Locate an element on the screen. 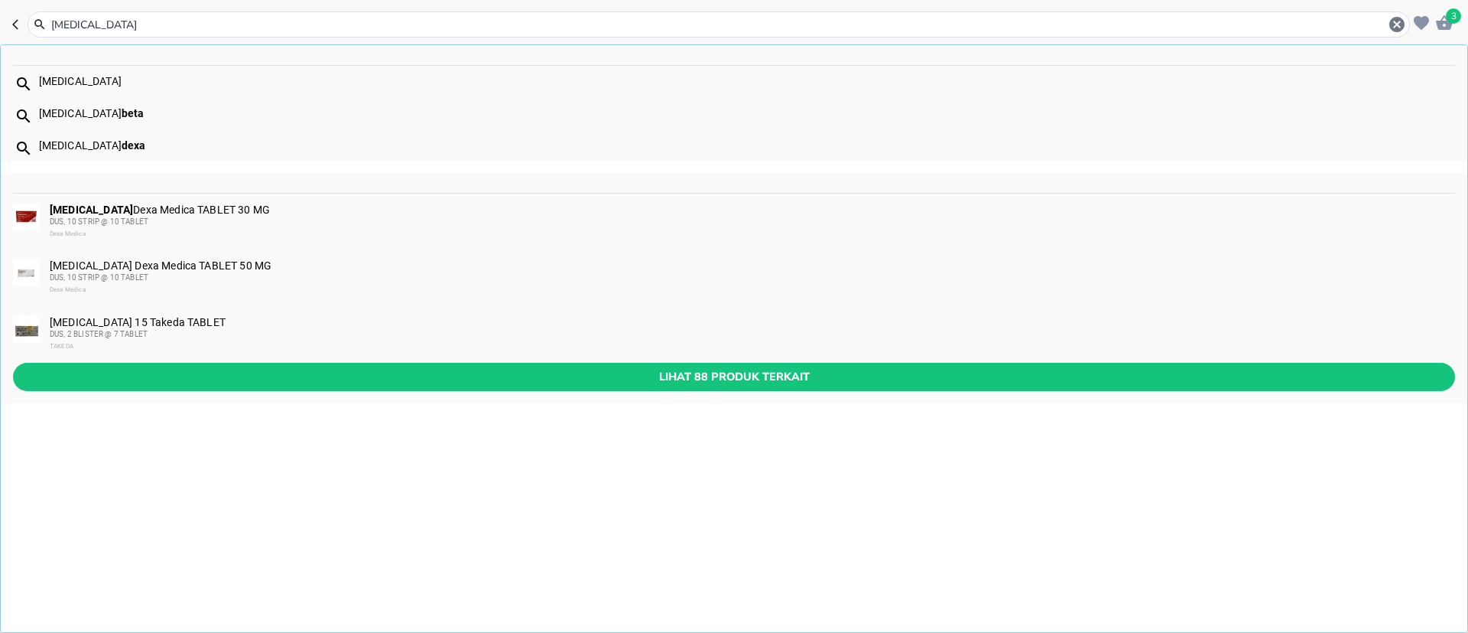  span: DUS, 2 BLISTER @ 7 TABLET is located at coordinates (99, 333).